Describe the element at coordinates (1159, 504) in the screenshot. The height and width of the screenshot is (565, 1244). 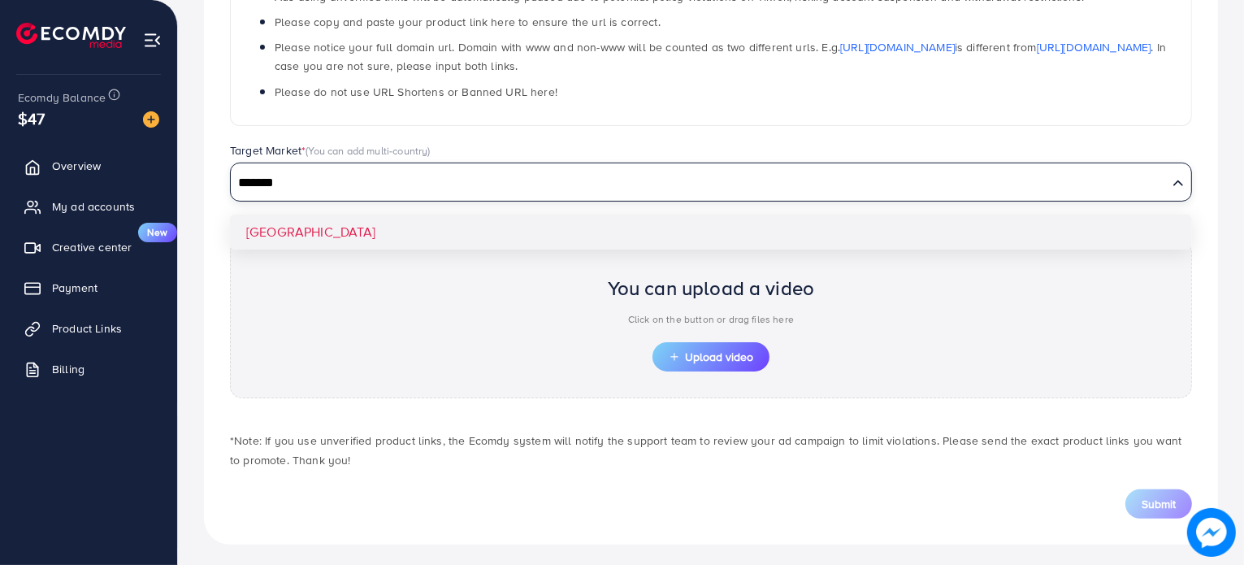
I see `span: Submit` at that location.